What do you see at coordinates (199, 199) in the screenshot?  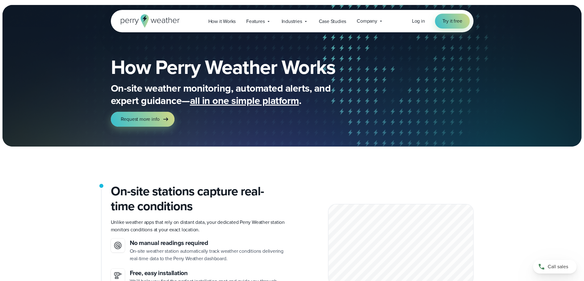 I see `h2: On-site stations capture real-time conditions` at bounding box center [199, 199].